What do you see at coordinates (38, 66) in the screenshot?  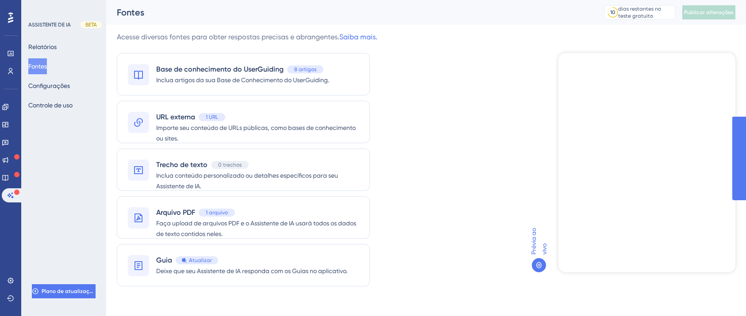 I see `button: Fontes` at bounding box center [38, 66].